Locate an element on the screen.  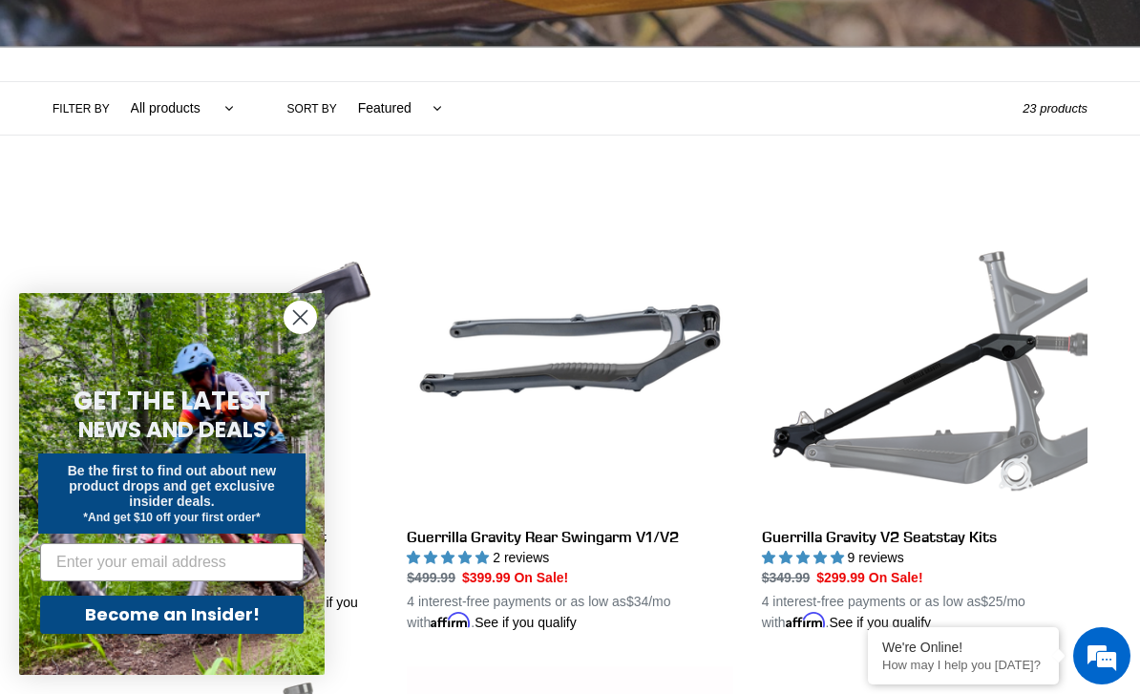
button: Become an Insider! is located at coordinates (172, 615).